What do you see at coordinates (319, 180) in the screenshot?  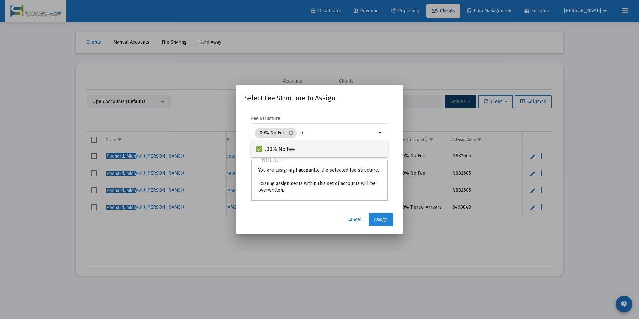 I see `div: You are assigning to the selected fee structure. Existing assignments within this set of accounts...` at bounding box center [319, 180].